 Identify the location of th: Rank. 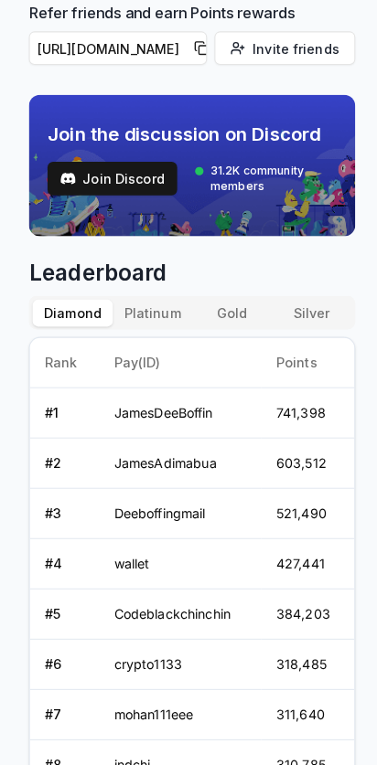
(63, 370).